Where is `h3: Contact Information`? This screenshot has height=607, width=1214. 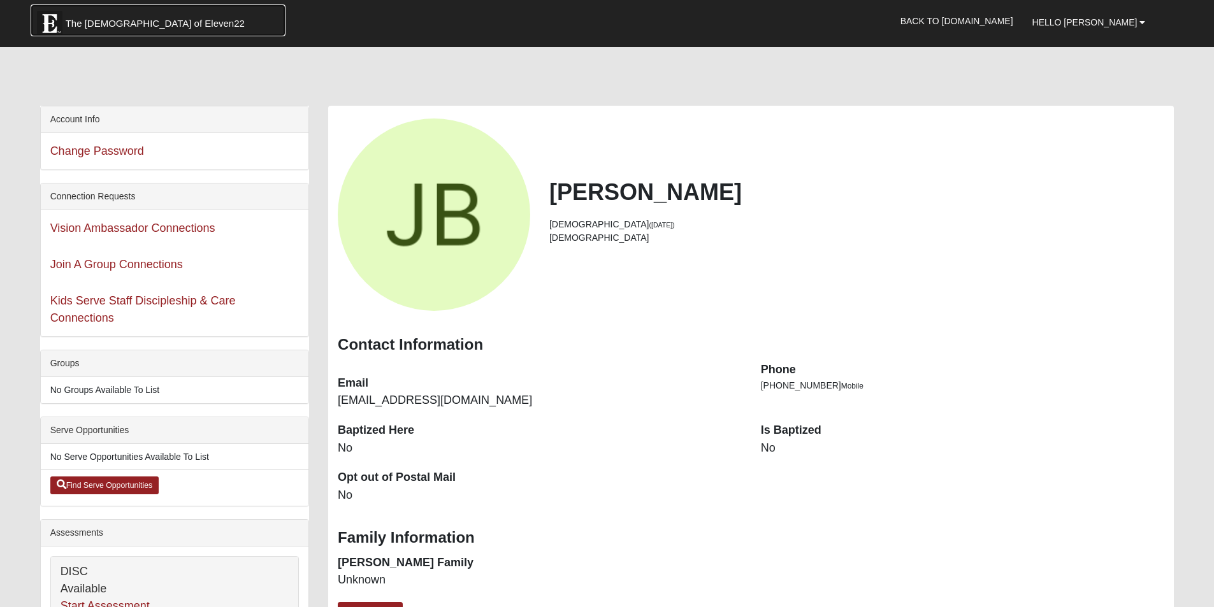 h3: Contact Information is located at coordinates (751, 345).